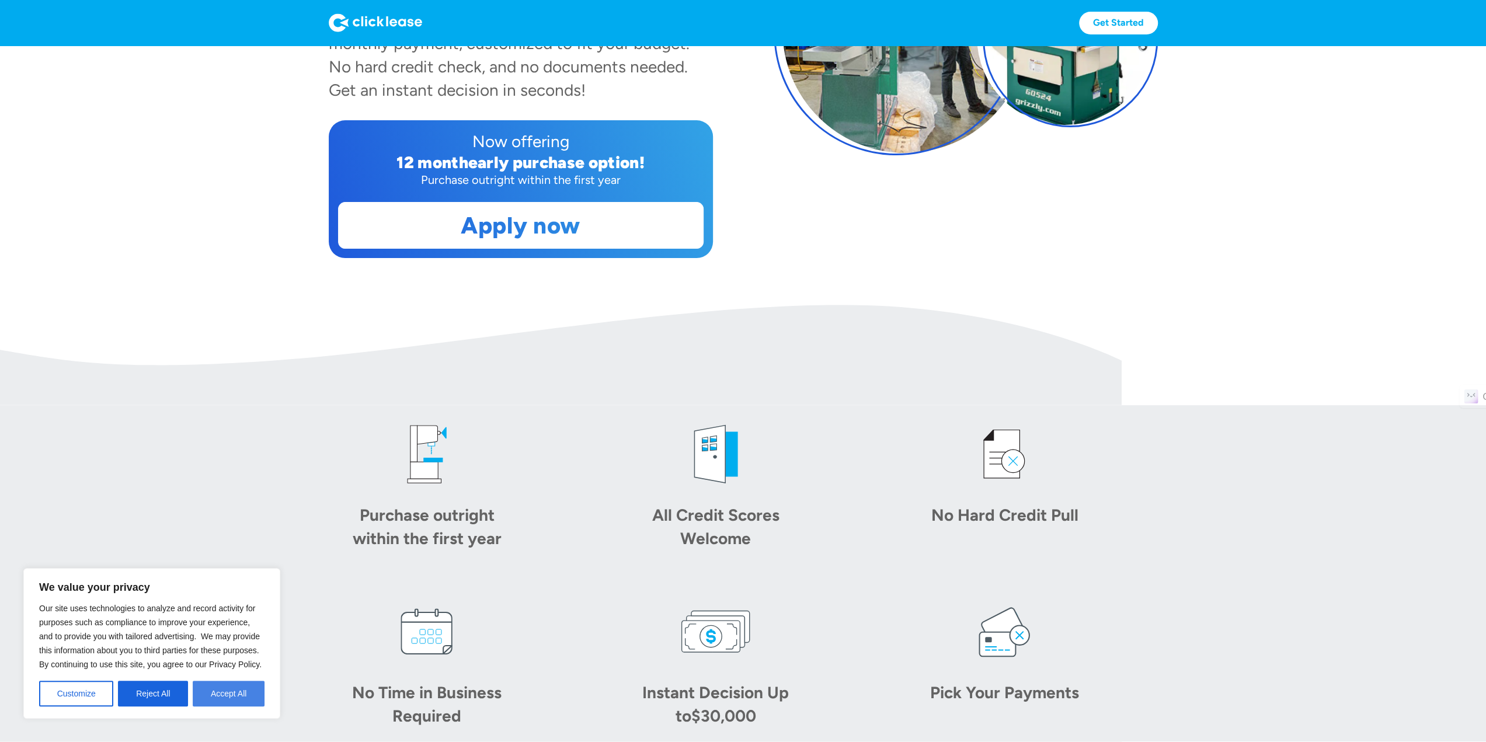 The image size is (1486, 742). What do you see at coordinates (1118, 23) in the screenshot?
I see `a: Get Started` at bounding box center [1118, 23].